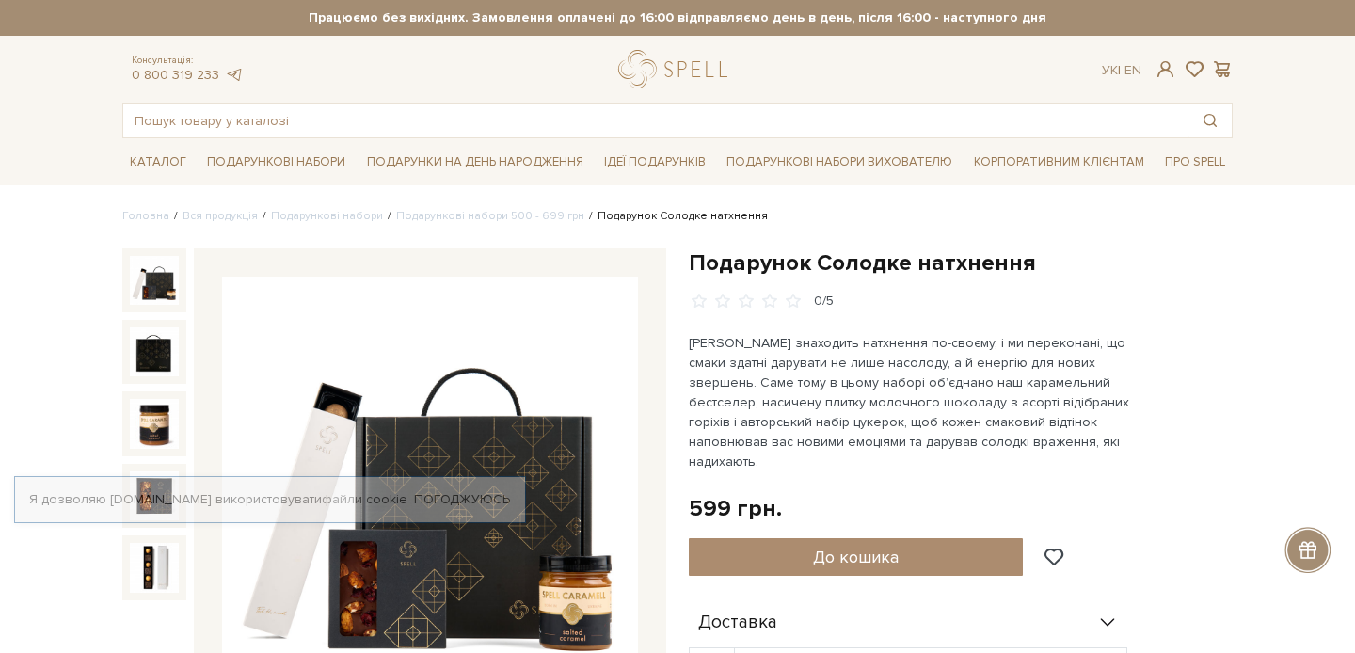  What do you see at coordinates (158, 162) in the screenshot?
I see `a: Каталог` at bounding box center [158, 162].